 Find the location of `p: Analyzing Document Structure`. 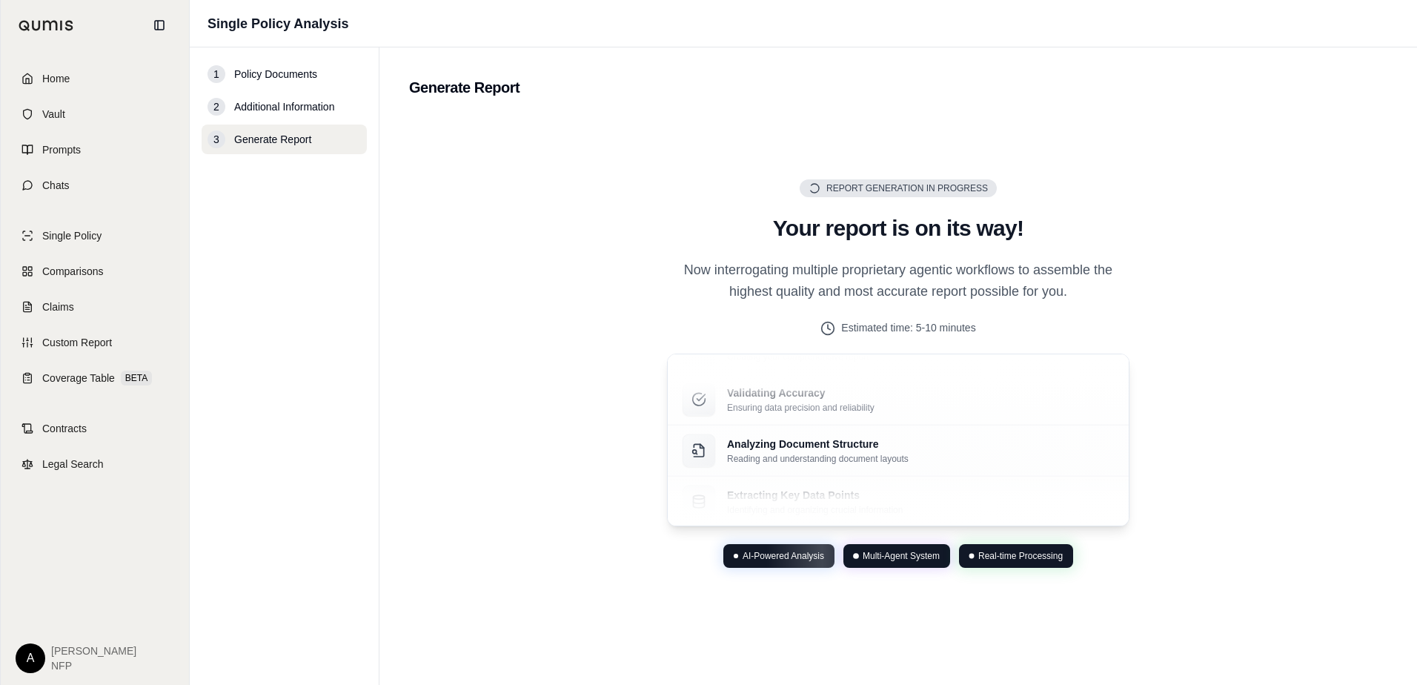

p: Analyzing Document Structure is located at coordinates (817, 444).